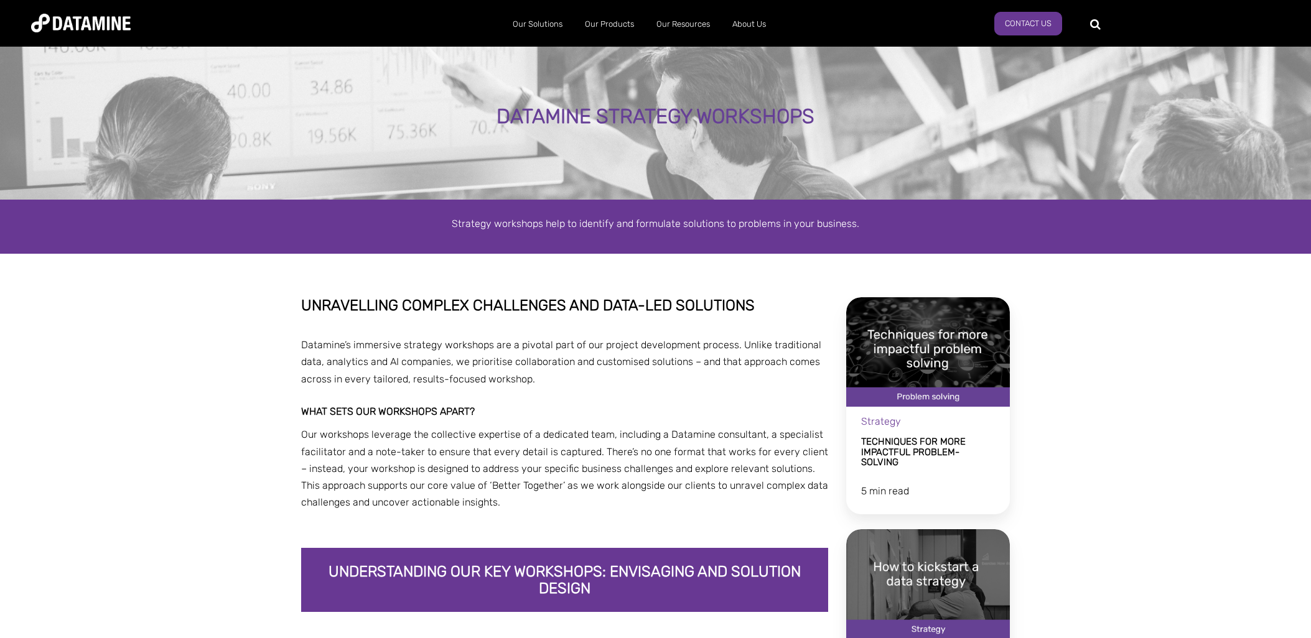  Describe the element at coordinates (537, 24) in the screenshot. I see `a: Our Solutions` at that location.